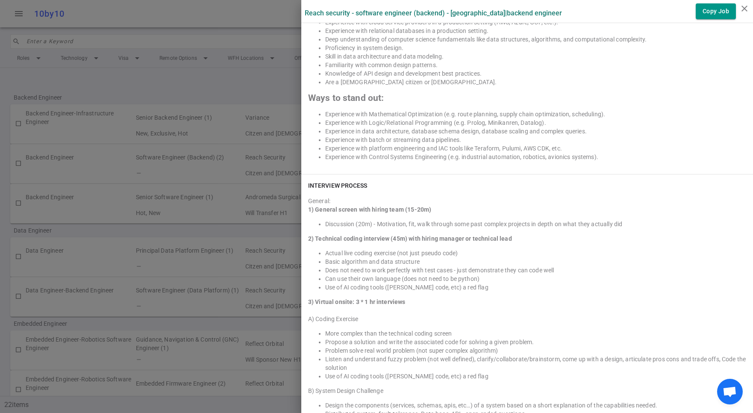 The image size is (753, 413). What do you see at coordinates (536, 140) in the screenshot?
I see `li: Experience with batch or streaming data pipelines.` at bounding box center [536, 140].